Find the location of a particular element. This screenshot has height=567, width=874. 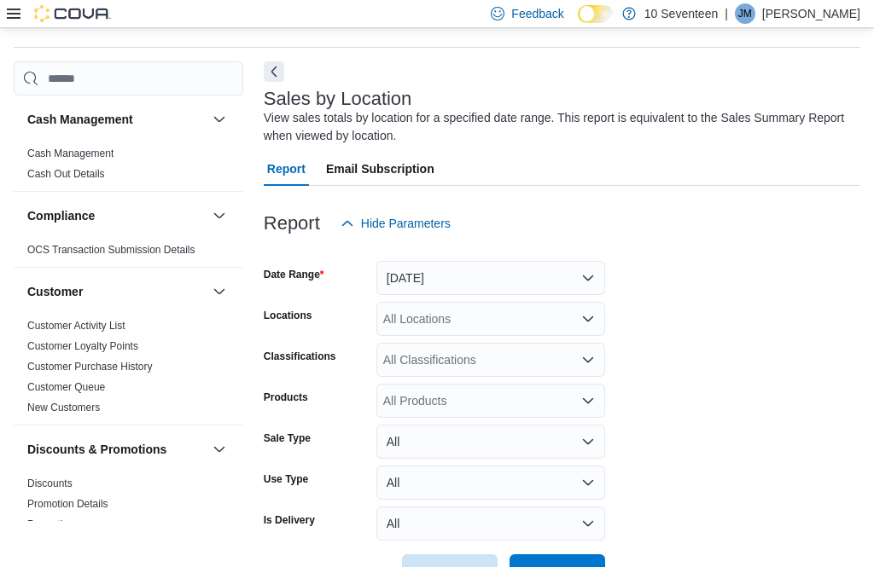

span: Feedback is located at coordinates (537, 14).